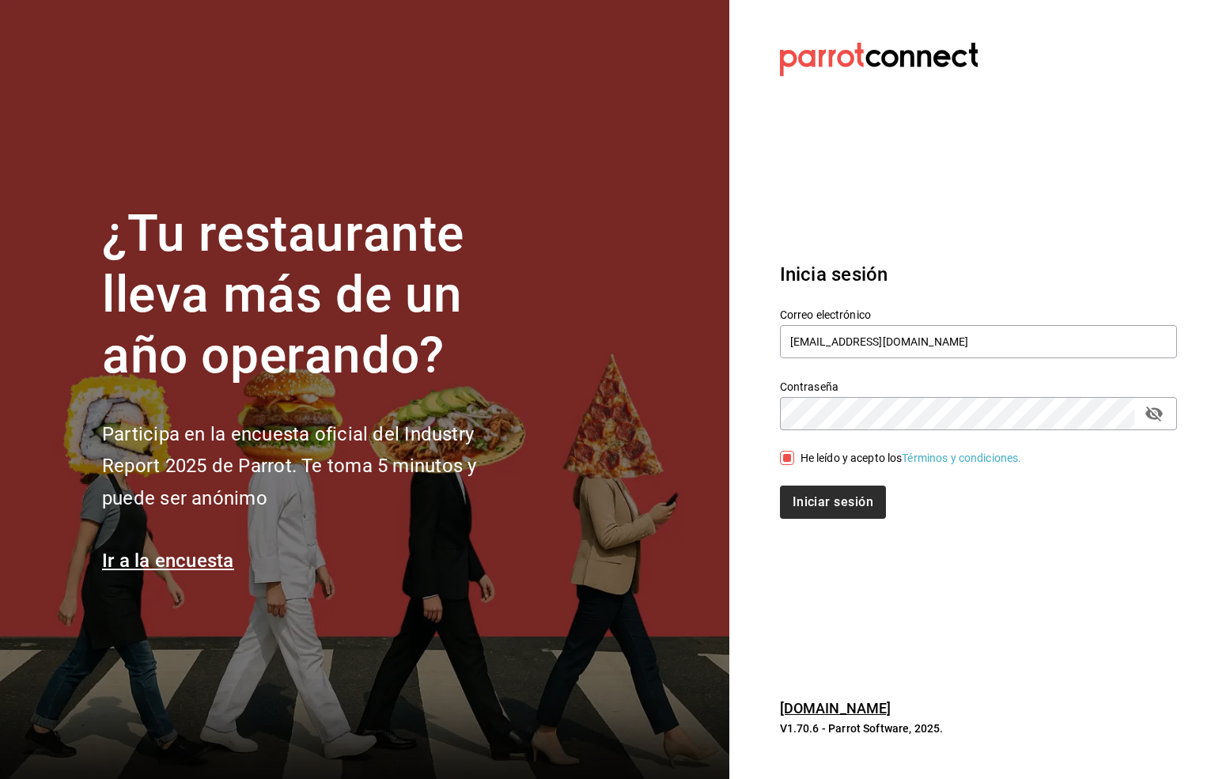 This screenshot has width=1215, height=779. I want to click on div: He leído y acepto los, so click(911, 458).